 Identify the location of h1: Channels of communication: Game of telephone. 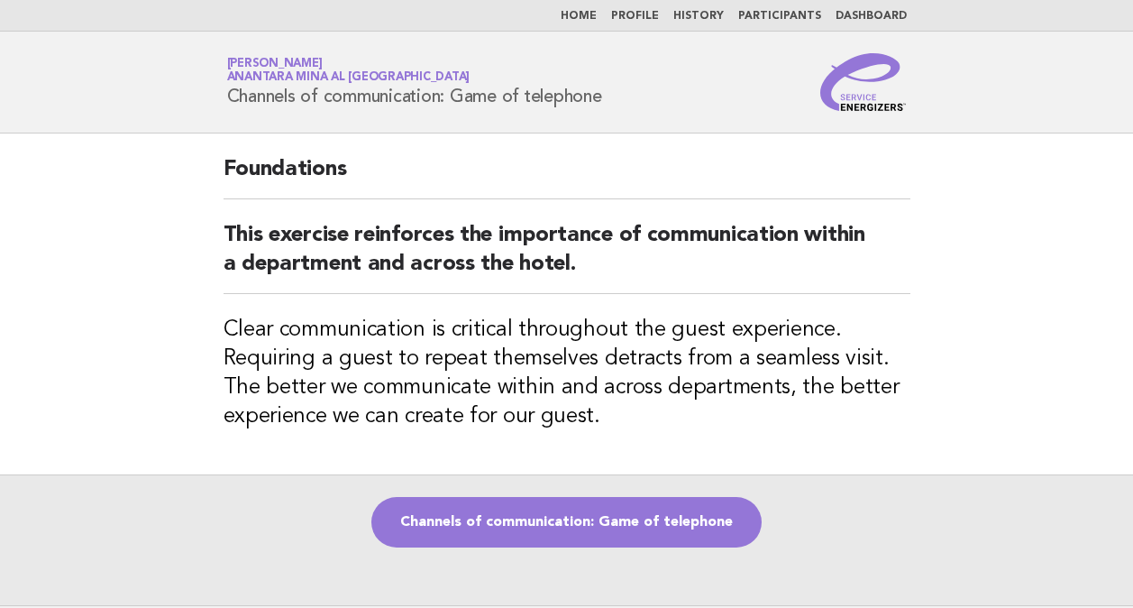
(415, 82).